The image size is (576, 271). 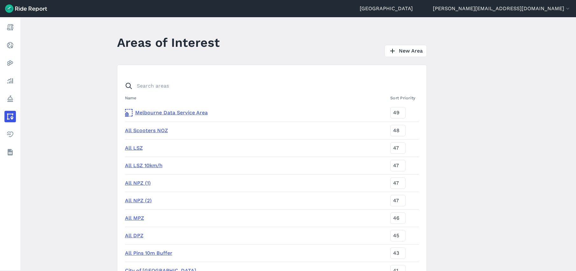 What do you see at coordinates (135, 218) in the screenshot?
I see `a: All MPZ` at bounding box center [135, 218].